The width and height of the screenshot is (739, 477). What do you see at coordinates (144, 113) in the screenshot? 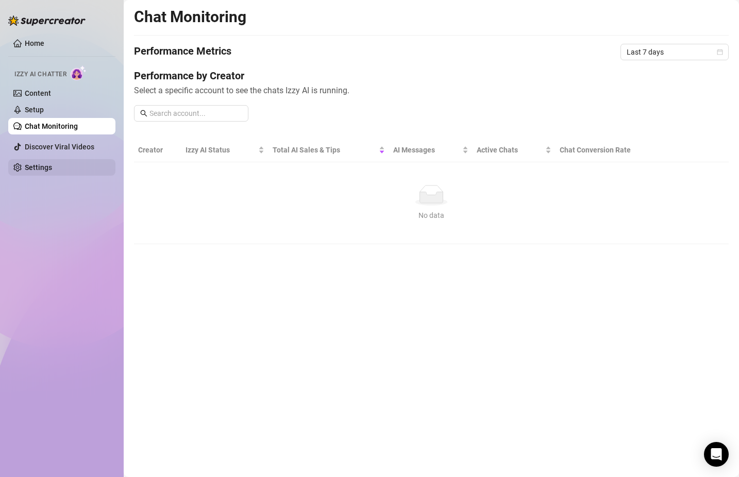
I see `span: search` at bounding box center [144, 113].